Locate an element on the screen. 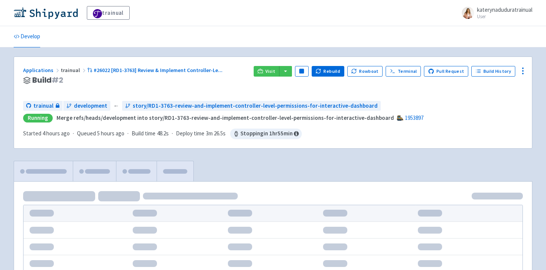 The image size is (546, 270). span: #26022 [RD1-3763] Review & Implement Controller-Le ... is located at coordinates (158, 70).